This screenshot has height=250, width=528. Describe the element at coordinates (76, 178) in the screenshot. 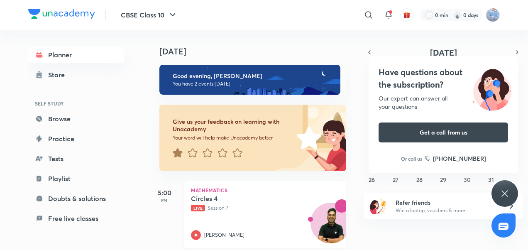

I see `a: Playlist` at that location.